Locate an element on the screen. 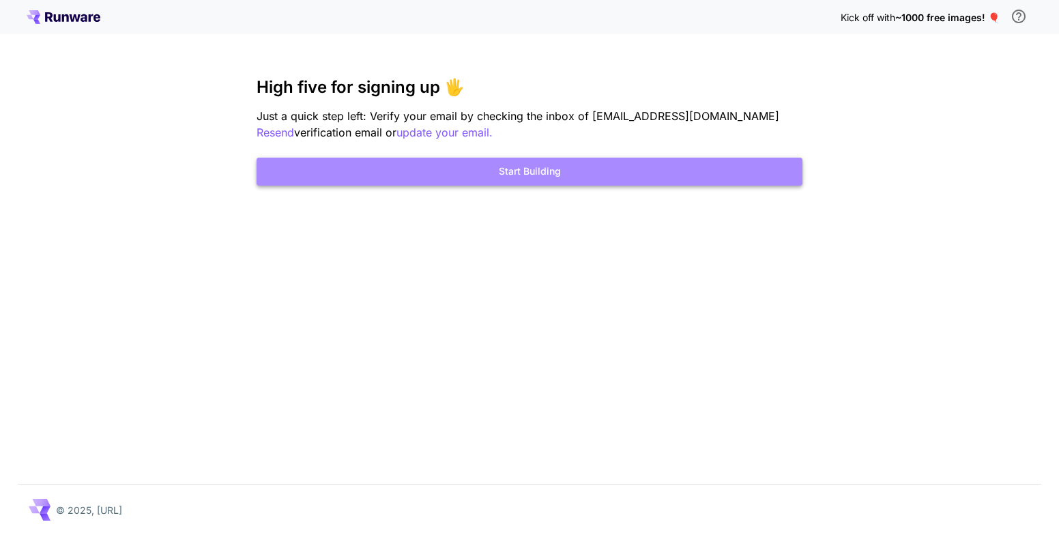  h3: High five for signing up 🖐️ is located at coordinates (530, 87).